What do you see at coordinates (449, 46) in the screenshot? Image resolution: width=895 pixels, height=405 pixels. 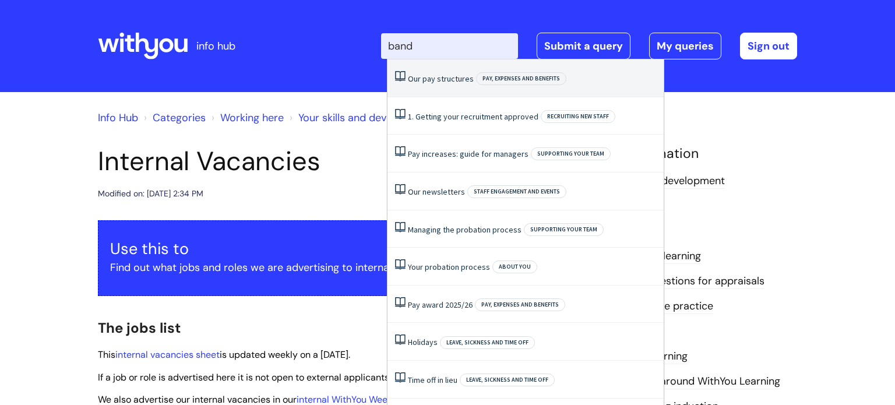 I see `input: Search` at bounding box center [449, 46].